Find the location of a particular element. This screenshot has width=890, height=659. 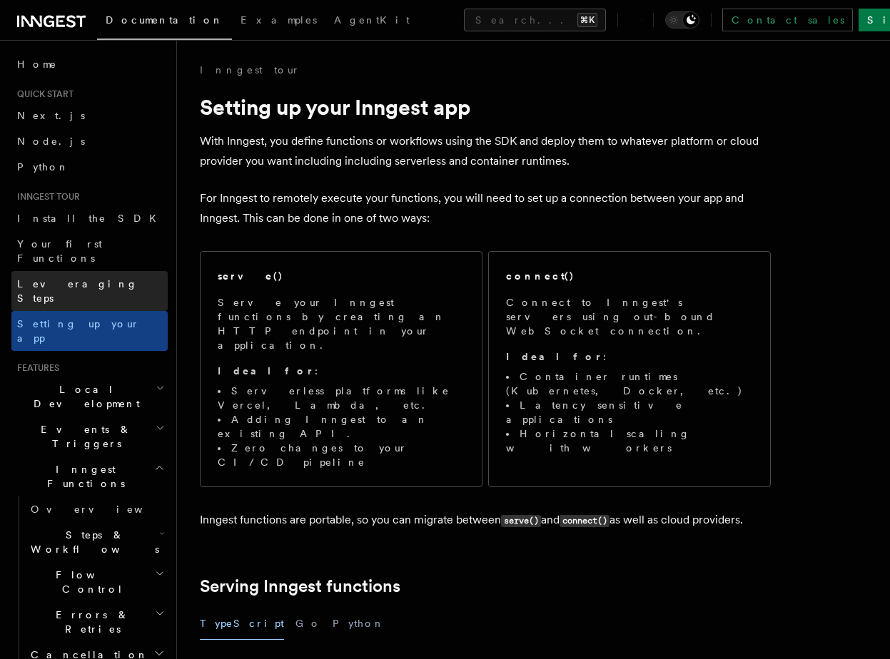

a: Python is located at coordinates (89, 167).